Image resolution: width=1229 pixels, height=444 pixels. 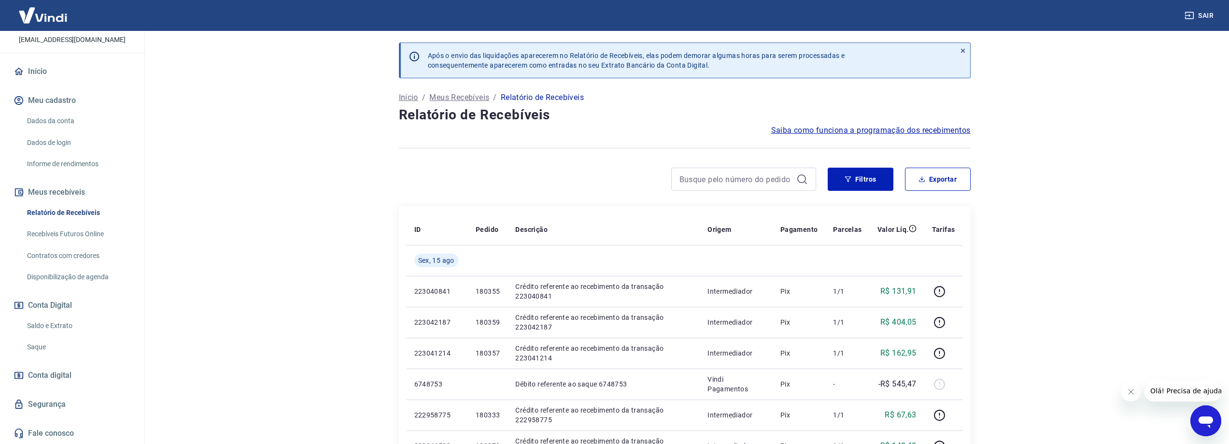 I want to click on p: 180359, so click(x=488, y=322).